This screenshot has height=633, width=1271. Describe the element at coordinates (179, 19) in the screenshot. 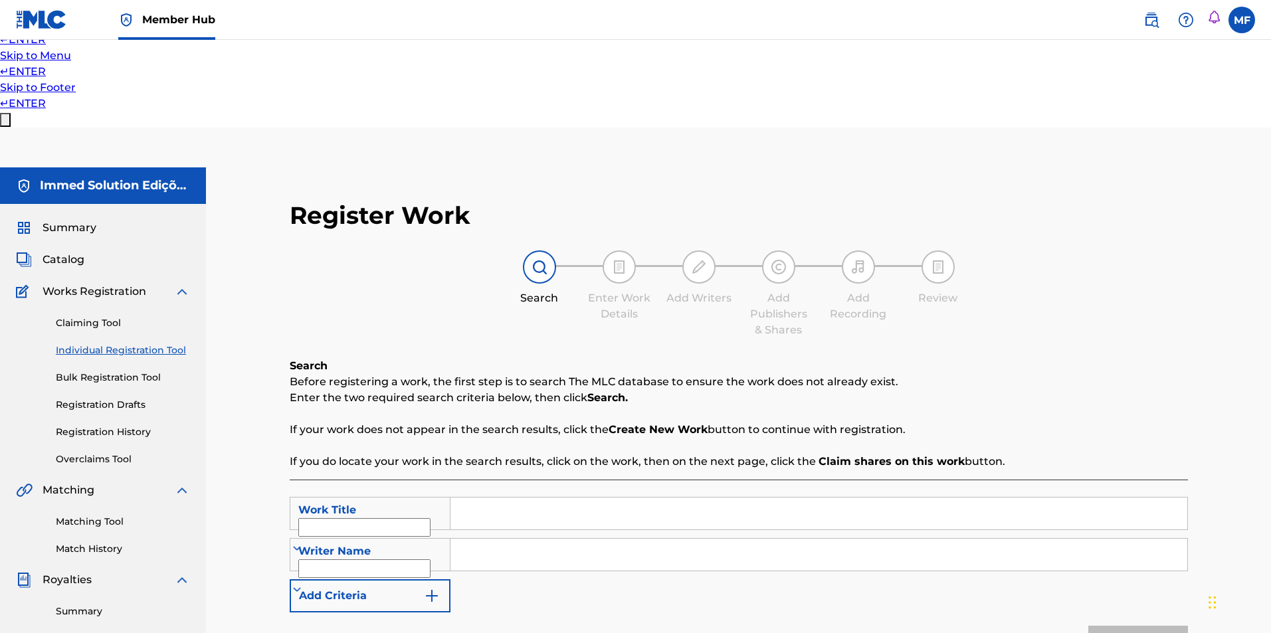

I see `span: Member Hub` at that location.